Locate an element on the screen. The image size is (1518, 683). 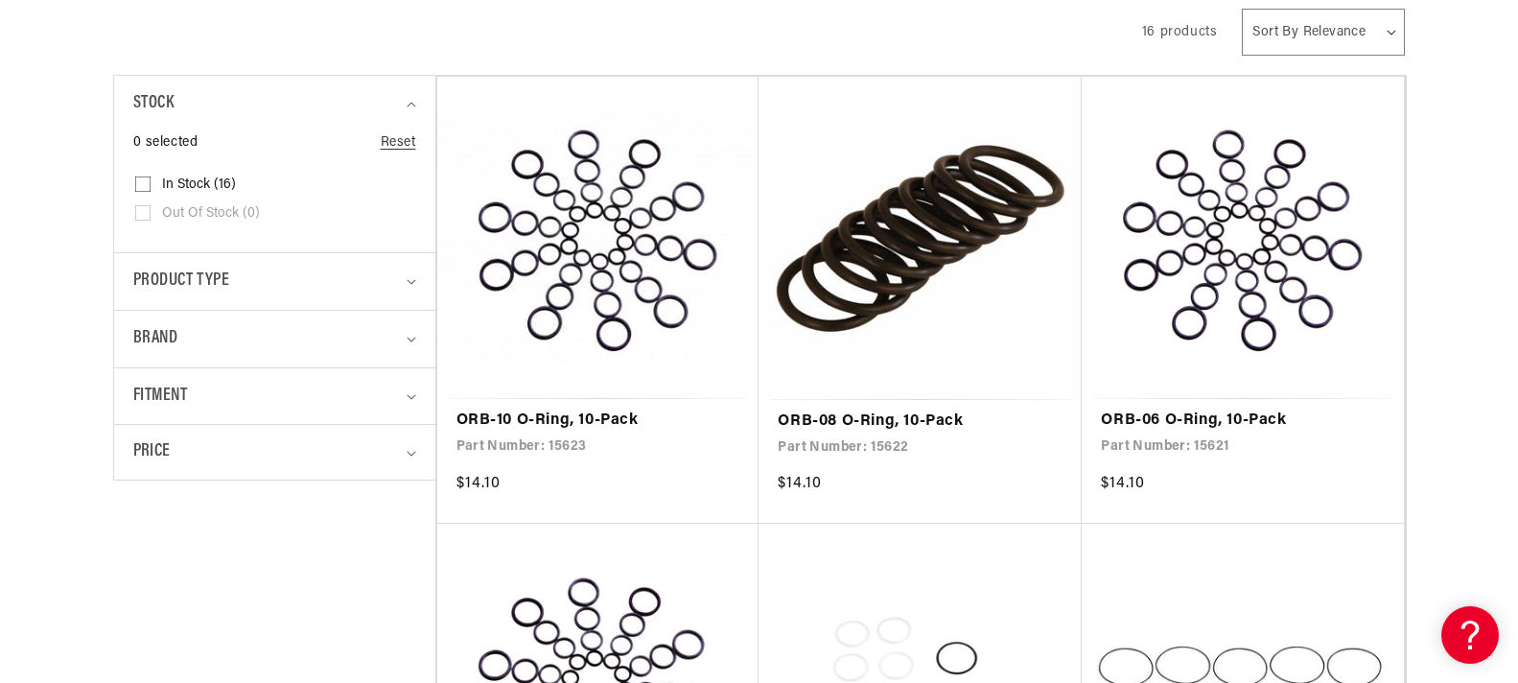
summary: Price is located at coordinates (274, 452).